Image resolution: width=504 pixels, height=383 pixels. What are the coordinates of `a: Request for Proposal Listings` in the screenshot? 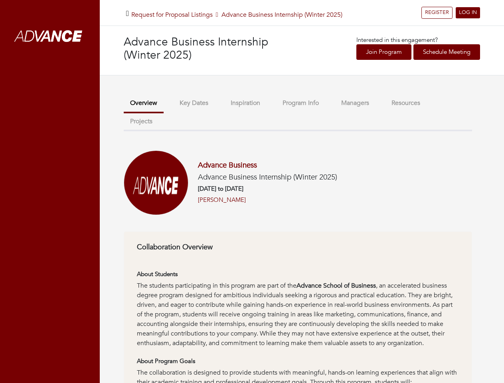 It's located at (172, 15).